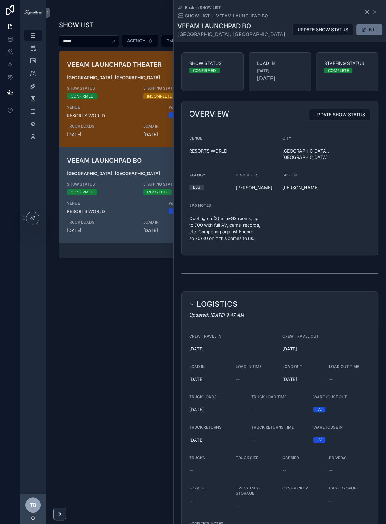 This screenshot has width=386, height=524. What do you see at coordinates (33, 505) in the screenshot?
I see `span: TB` at bounding box center [33, 505].